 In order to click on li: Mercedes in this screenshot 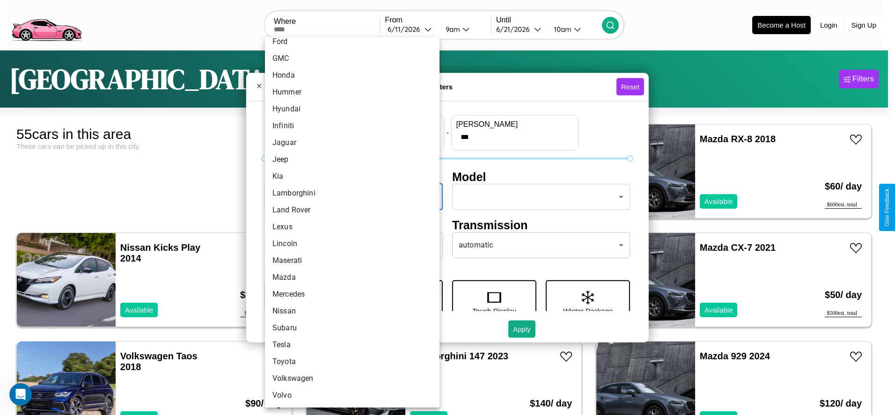, I will do `click(352, 294)`.